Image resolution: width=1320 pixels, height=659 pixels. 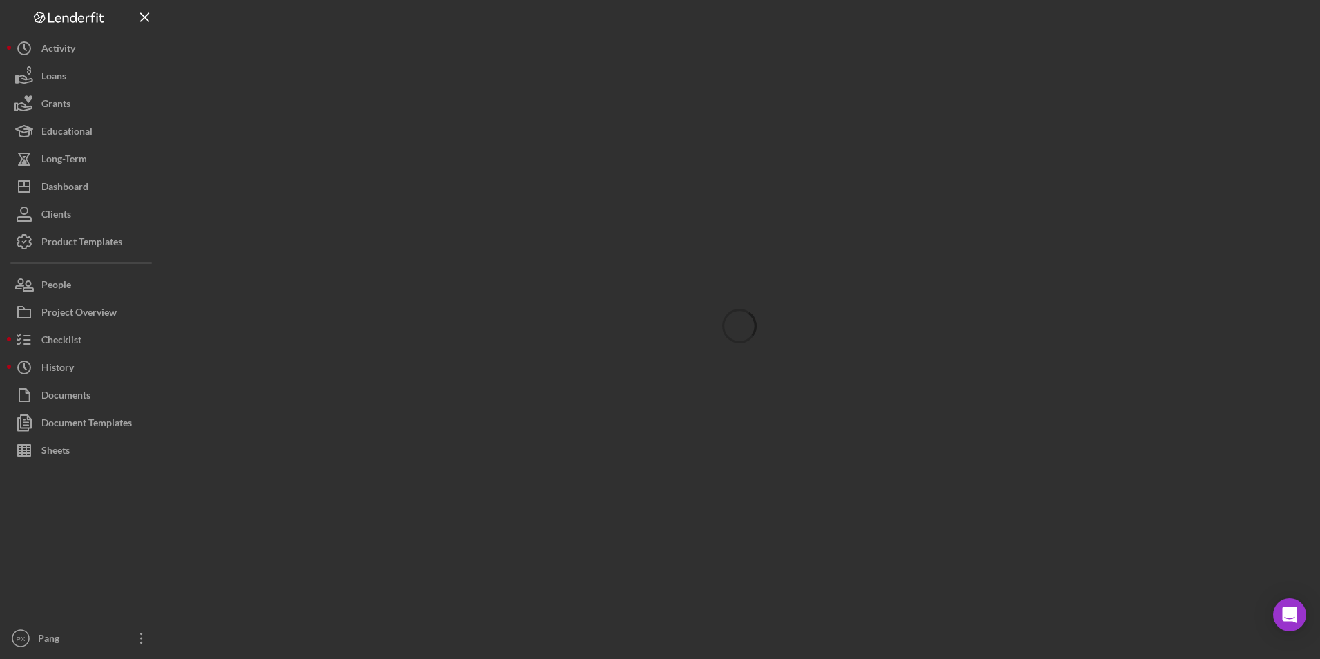 I want to click on a: Loans, so click(x=83, y=76).